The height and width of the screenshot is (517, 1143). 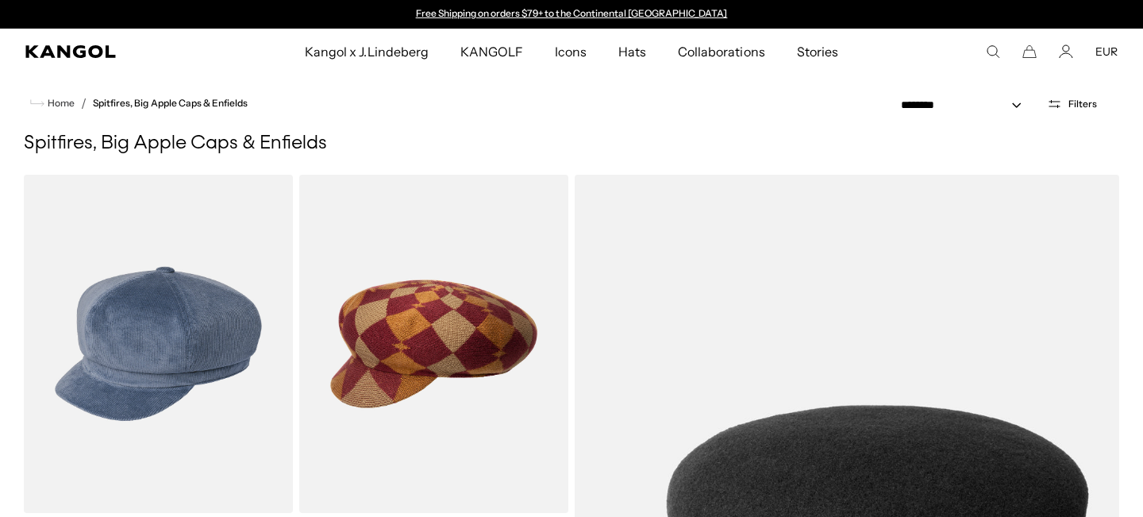 I want to click on img: Gentle Argyle Halifax, so click(x=434, y=344).